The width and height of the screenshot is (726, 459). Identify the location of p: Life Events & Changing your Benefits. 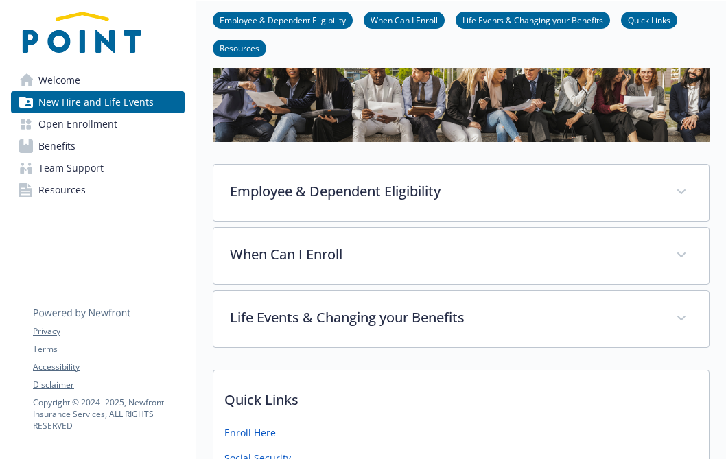
(445, 318).